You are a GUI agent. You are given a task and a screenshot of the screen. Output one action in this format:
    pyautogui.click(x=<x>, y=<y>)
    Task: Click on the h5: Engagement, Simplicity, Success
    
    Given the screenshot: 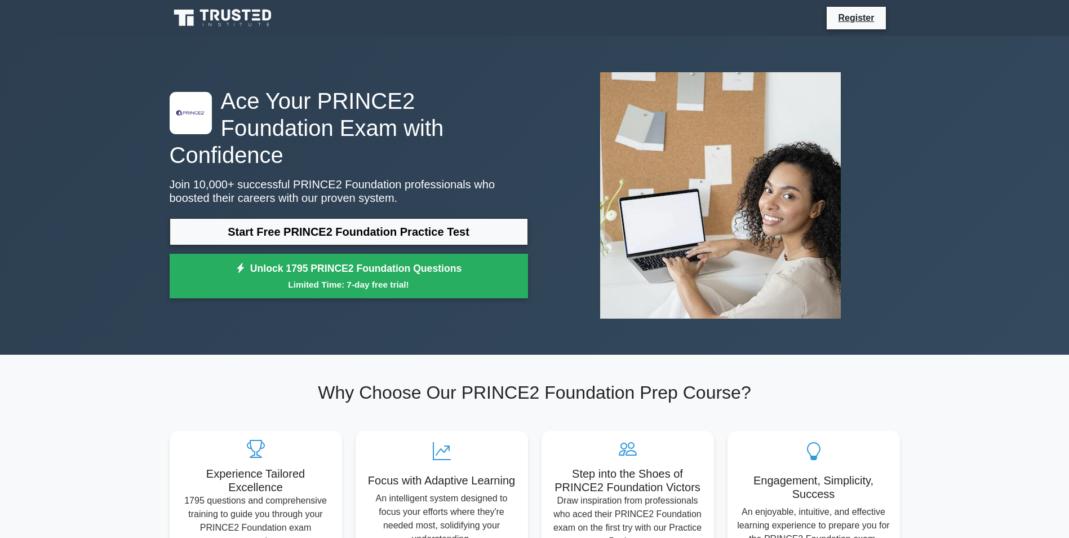 What is the action you would take?
    pyautogui.click(x=814, y=487)
    